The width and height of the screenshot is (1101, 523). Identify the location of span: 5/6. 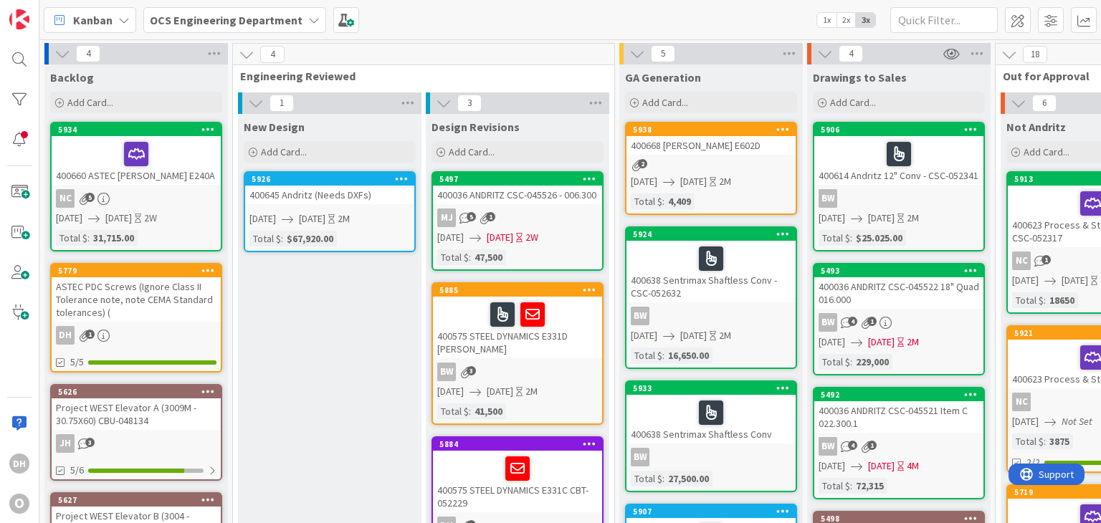
(77, 470).